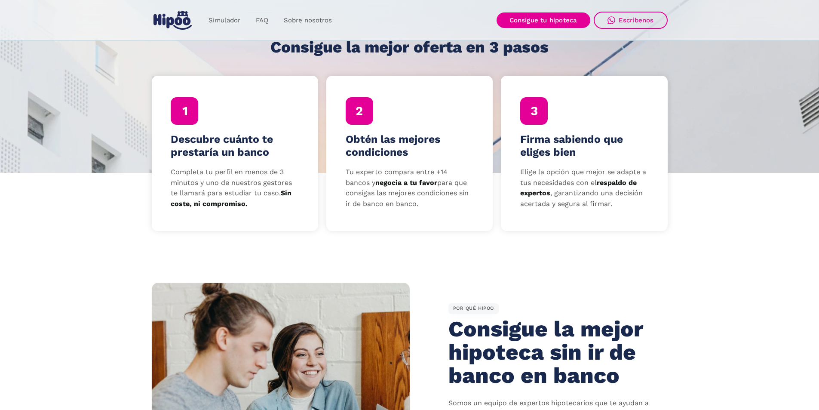 Image resolution: width=819 pixels, height=410 pixels. What do you see at coordinates (308, 20) in the screenshot?
I see `a: Sobre nosotros` at bounding box center [308, 20].